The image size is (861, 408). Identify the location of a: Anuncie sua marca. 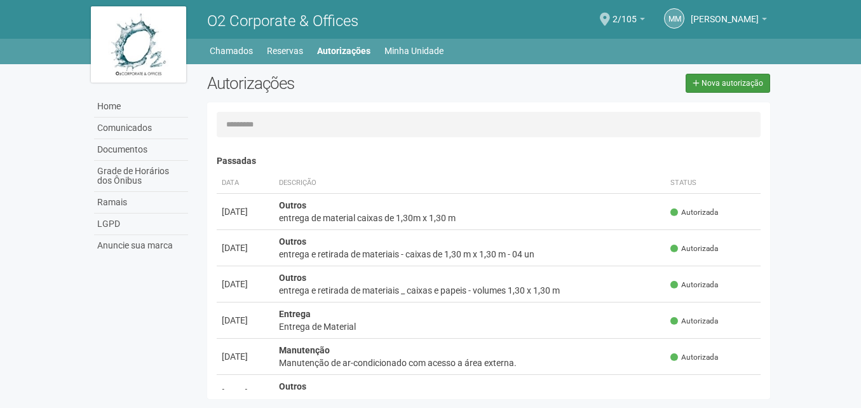
(141, 245).